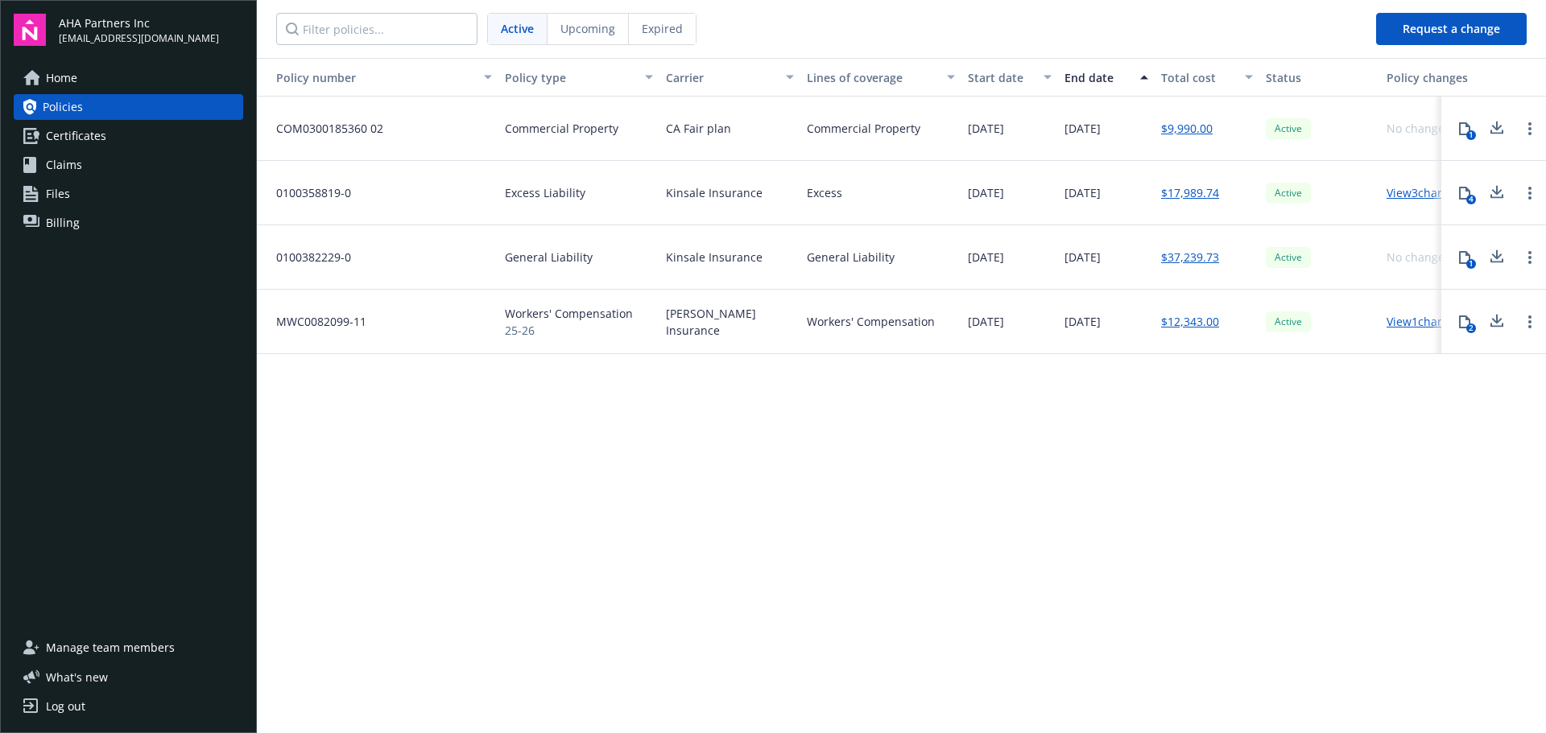  What do you see at coordinates (579, 77) in the screenshot?
I see `button: Policy type` at bounding box center [579, 77].